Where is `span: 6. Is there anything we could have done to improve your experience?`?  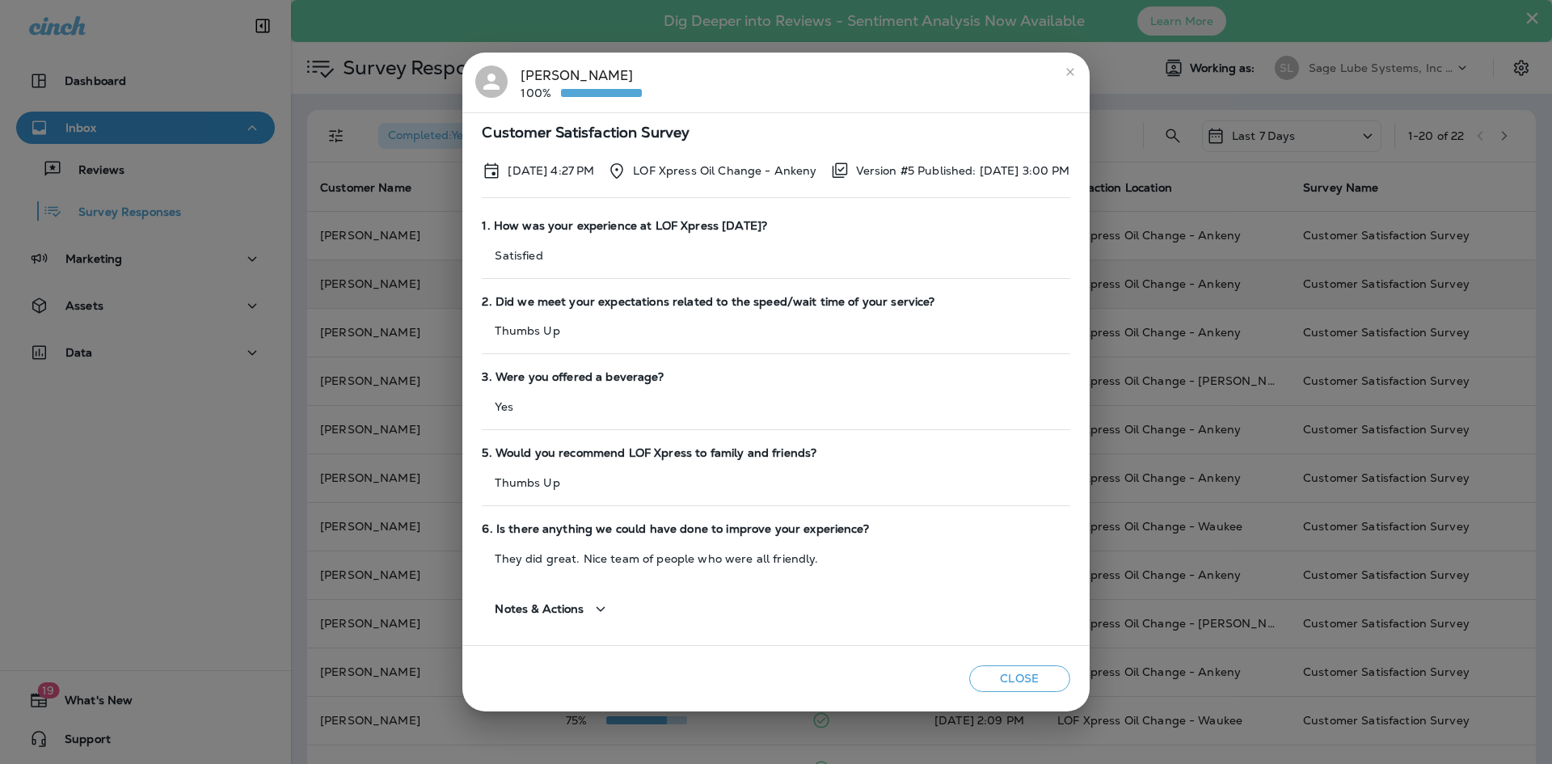
span: 6. Is there anything we could have done to improve your experience? is located at coordinates (775, 528).